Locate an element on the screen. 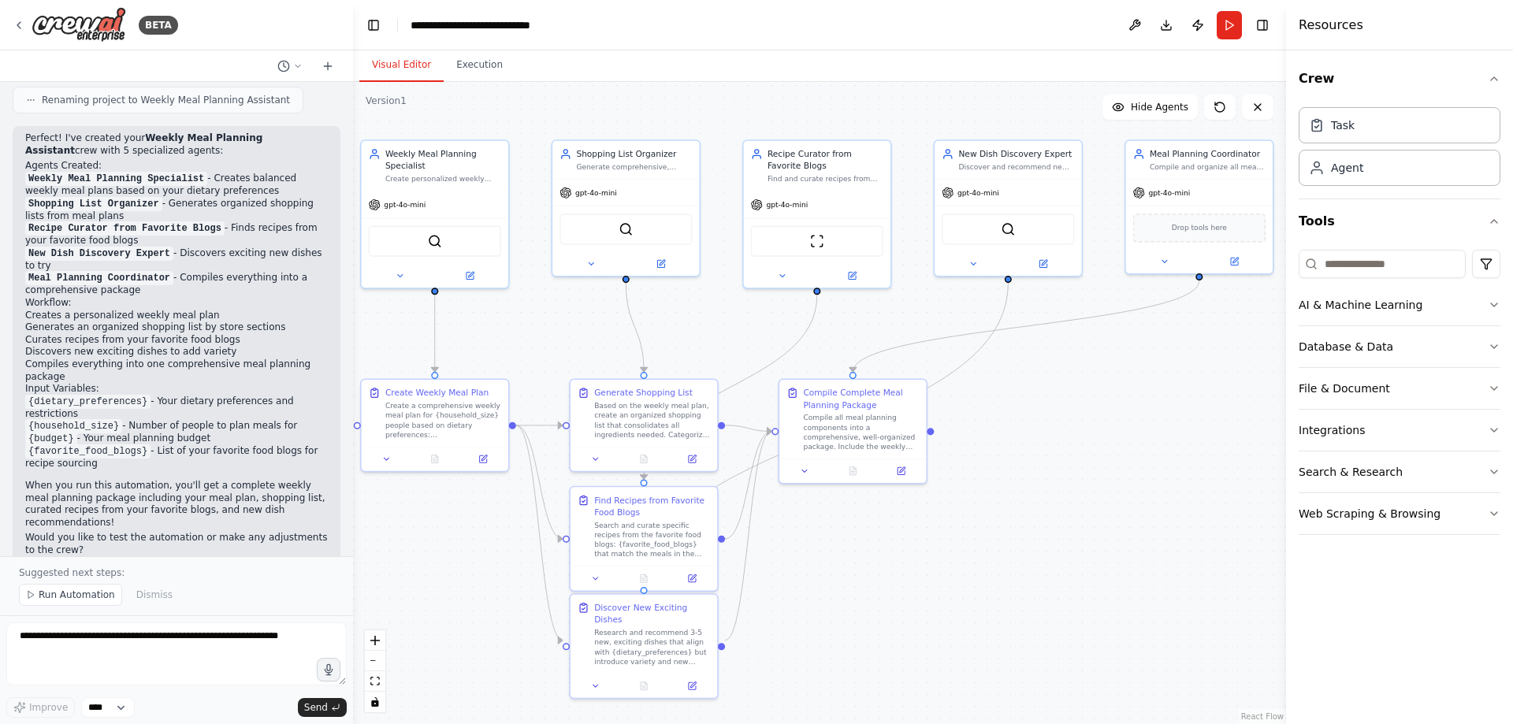 The height and width of the screenshot is (724, 1513). button: fit view is located at coordinates (375, 682).